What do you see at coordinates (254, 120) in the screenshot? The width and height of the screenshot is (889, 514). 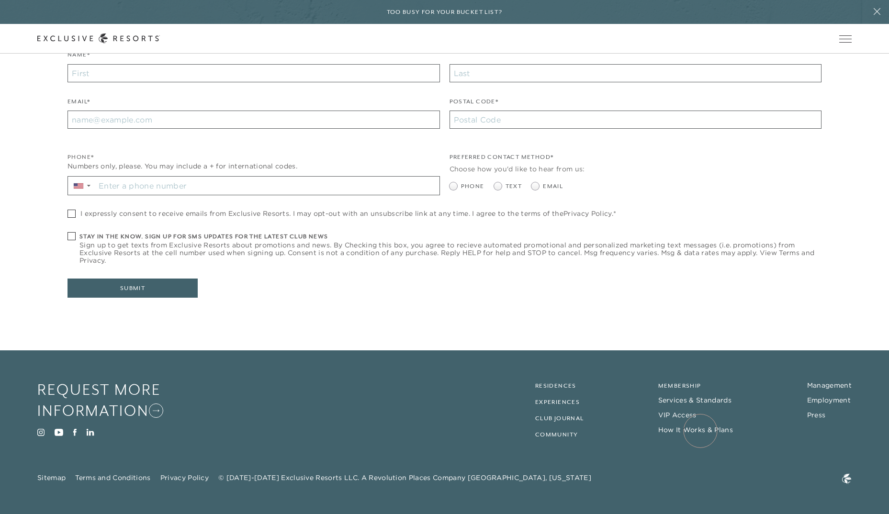 I see `input: name@example.com` at bounding box center [254, 120].